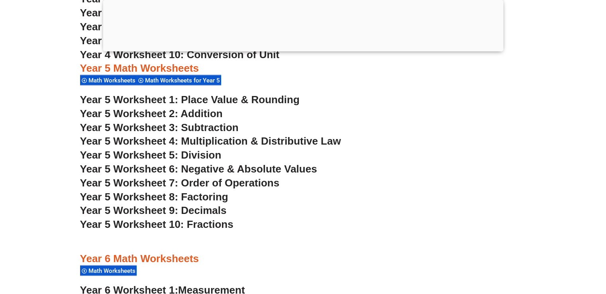 The height and width of the screenshot is (294, 606). Describe the element at coordinates (180, 183) in the screenshot. I see `span: Year 5 Worksheet 7: Order of Operations` at that location.